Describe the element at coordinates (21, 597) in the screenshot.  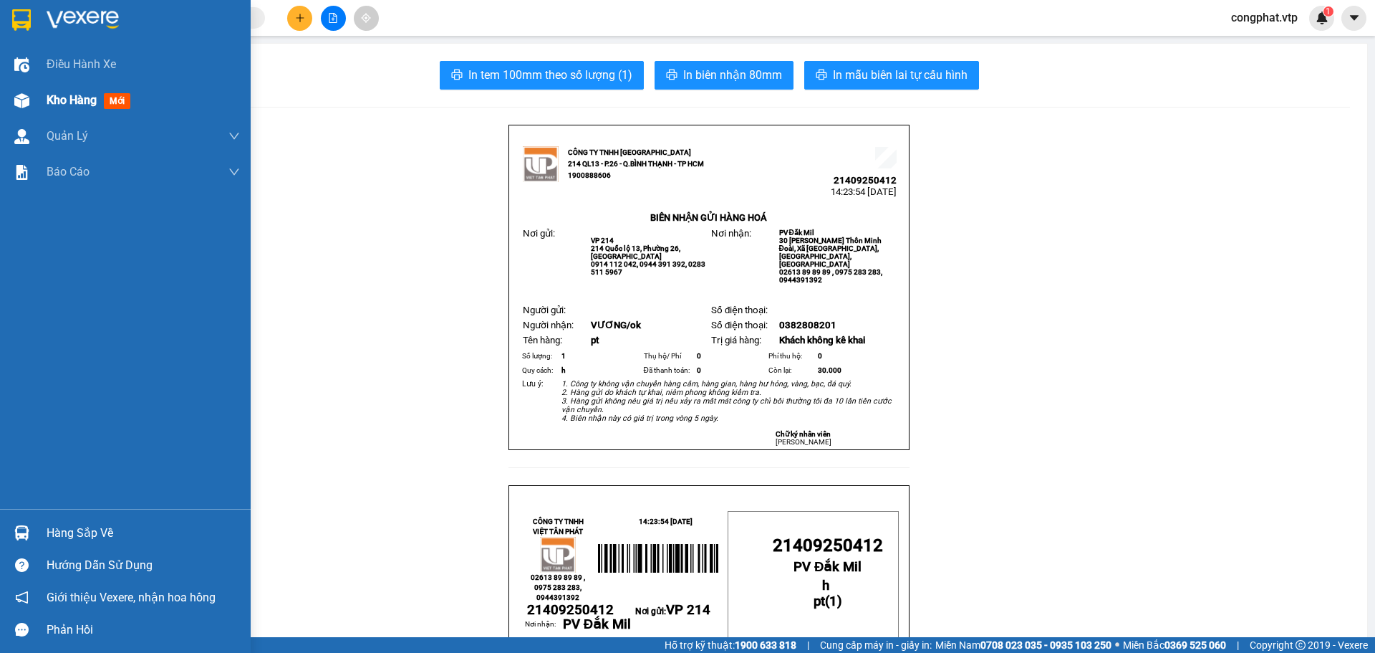
I see `span: notification` at that location.